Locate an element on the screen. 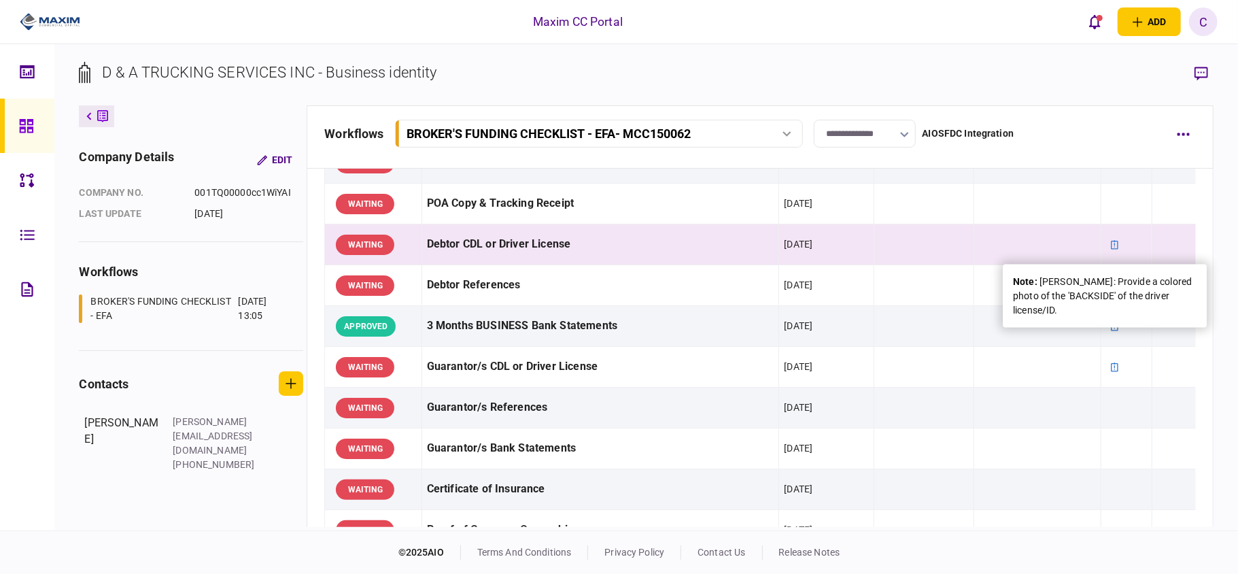 This screenshot has width=1238, height=574. a: terms and conditions is located at coordinates (524, 552).